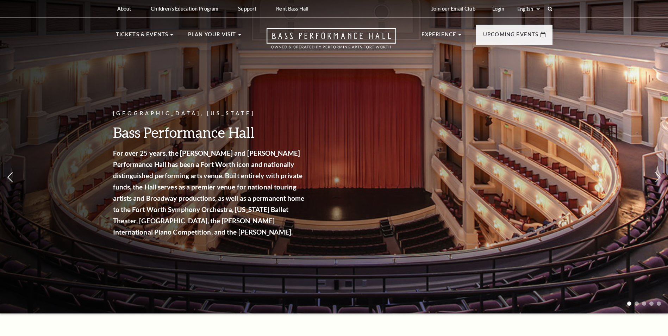  What do you see at coordinates (292, 8) in the screenshot?
I see `p: Rent Bass Hall` at bounding box center [292, 8].